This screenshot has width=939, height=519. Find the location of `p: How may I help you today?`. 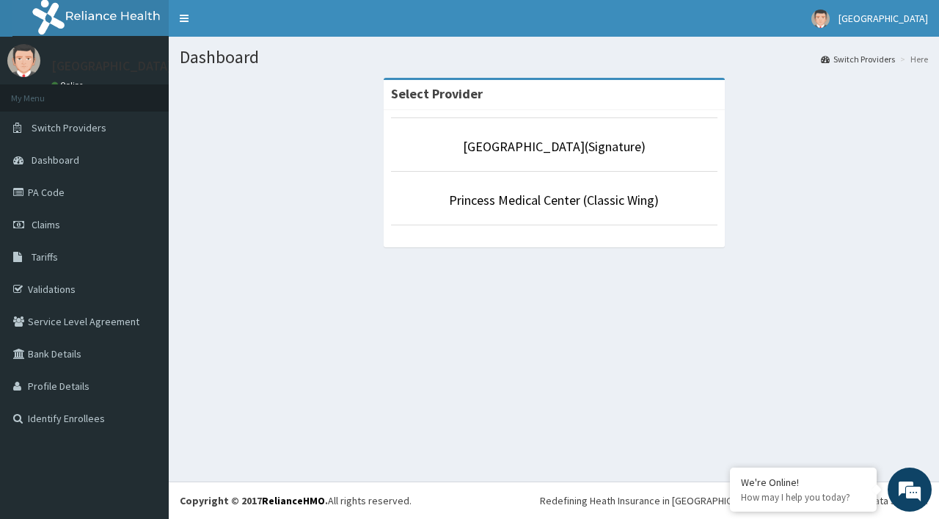

p: How may I help you today? is located at coordinates (803, 497).